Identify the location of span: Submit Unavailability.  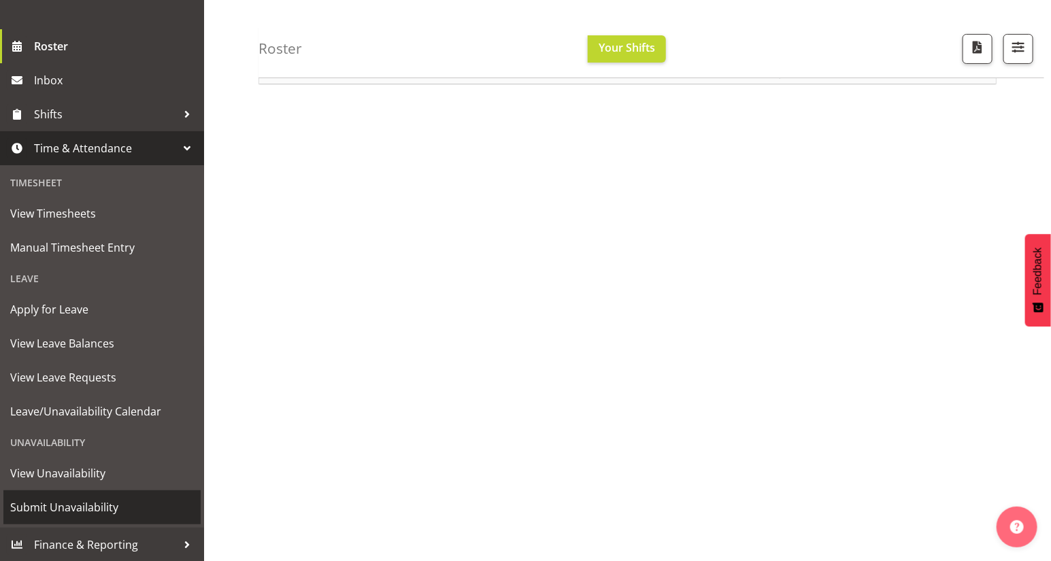
(102, 508).